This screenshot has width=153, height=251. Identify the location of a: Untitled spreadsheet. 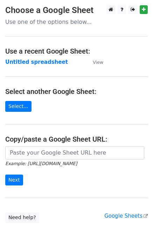
(36, 62).